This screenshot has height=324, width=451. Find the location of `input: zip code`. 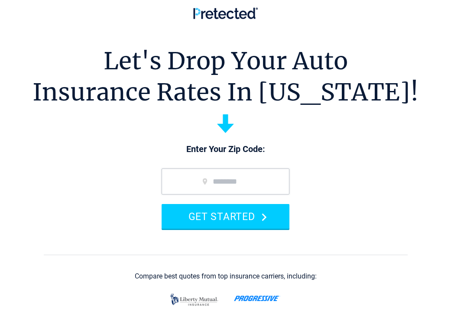

input: zip code is located at coordinates (225, 181).